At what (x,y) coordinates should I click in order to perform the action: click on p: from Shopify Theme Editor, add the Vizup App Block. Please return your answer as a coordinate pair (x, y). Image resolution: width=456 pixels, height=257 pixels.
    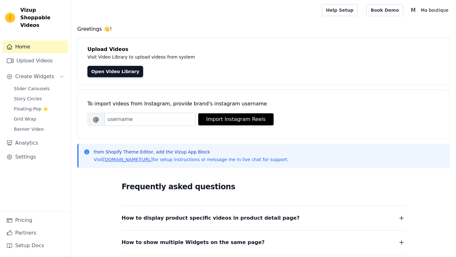
    Looking at the image, I should click on (191, 152).